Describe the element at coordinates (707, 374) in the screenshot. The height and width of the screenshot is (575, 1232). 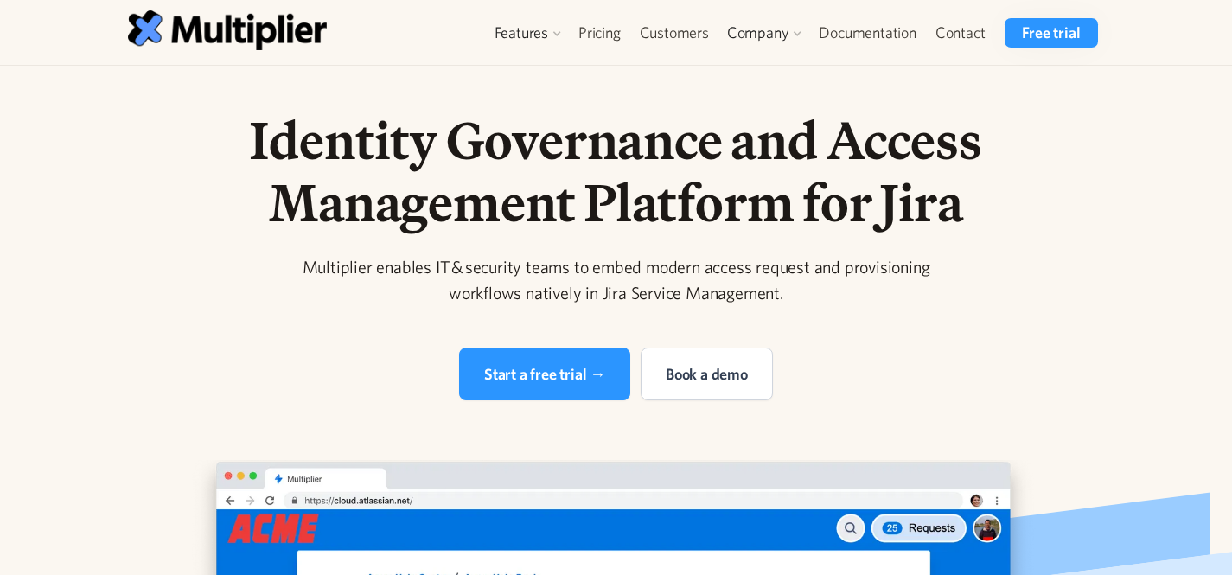
I see `div: Book a demo` at that location.